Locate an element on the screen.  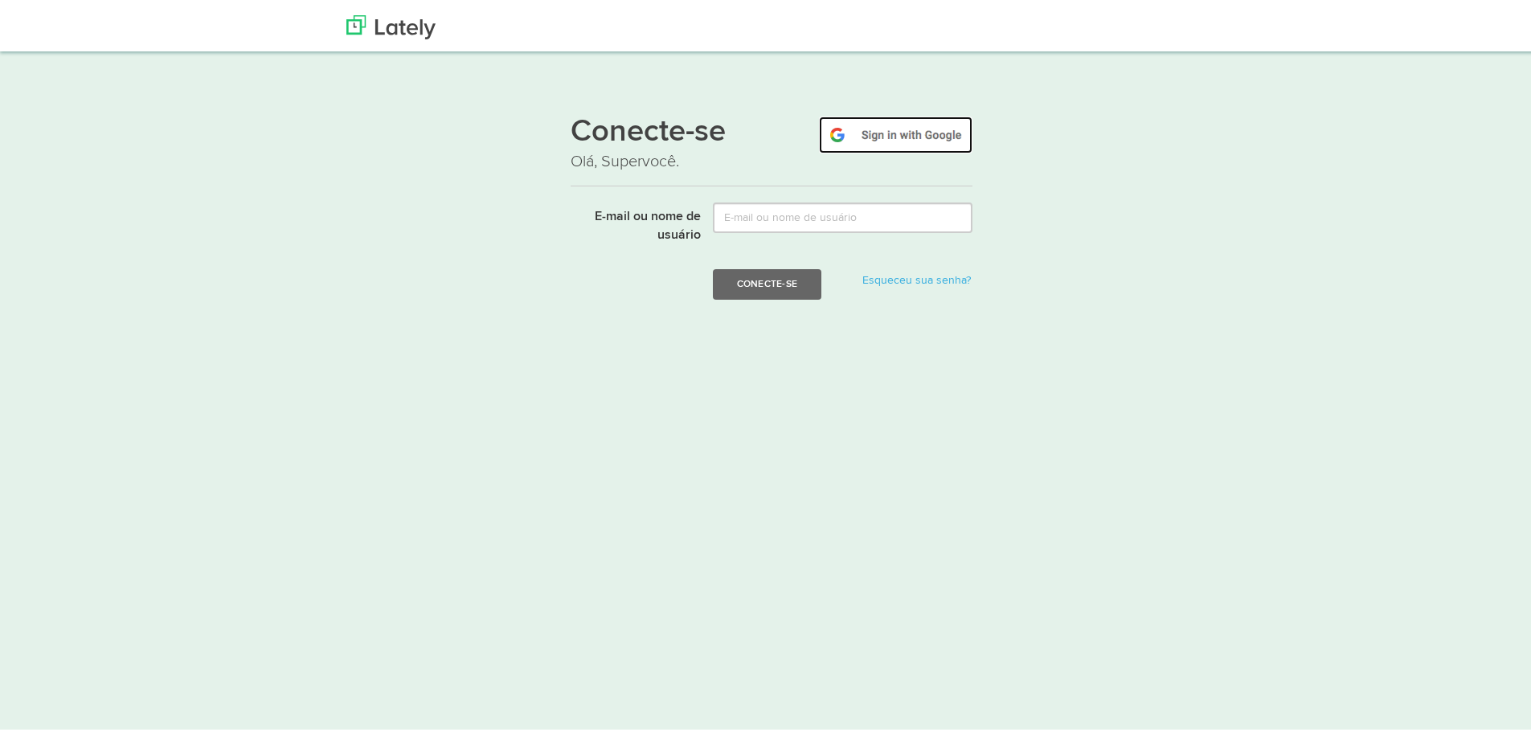
font: E-mail ou nome de usuário is located at coordinates (648, 223).